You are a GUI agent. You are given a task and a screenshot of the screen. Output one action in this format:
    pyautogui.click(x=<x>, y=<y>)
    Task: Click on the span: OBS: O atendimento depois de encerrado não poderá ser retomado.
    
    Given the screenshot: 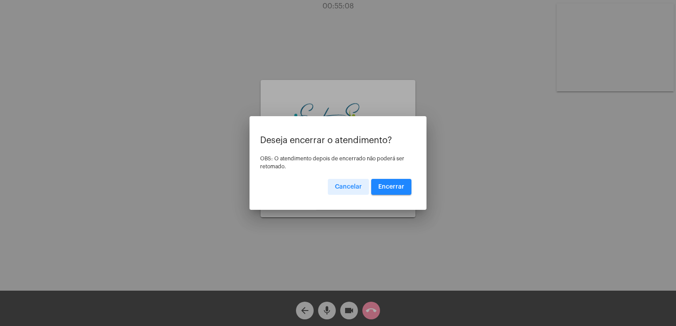 What is the action you would take?
    pyautogui.click(x=332, y=163)
    